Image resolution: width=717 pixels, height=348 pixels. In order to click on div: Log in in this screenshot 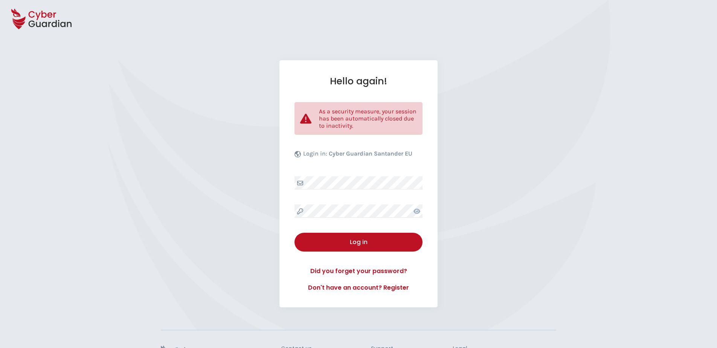, I will do `click(358, 242)`.